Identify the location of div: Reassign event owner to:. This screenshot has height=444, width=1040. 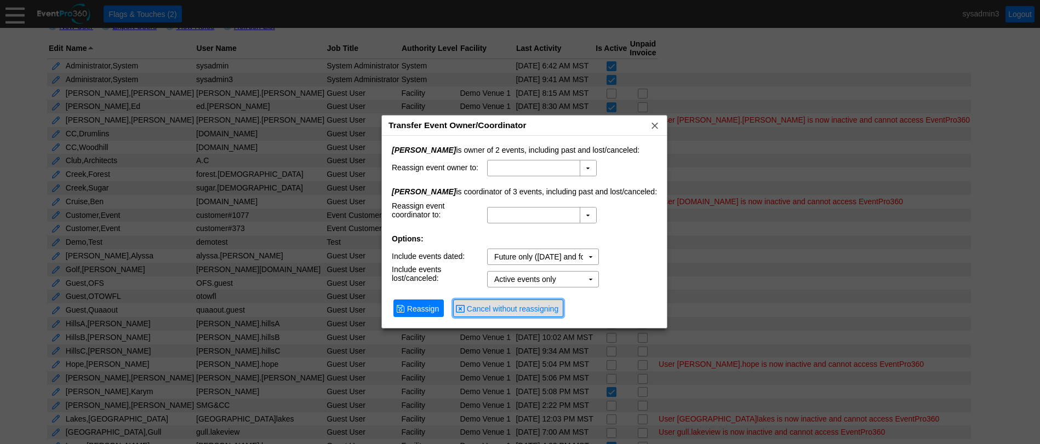
(438, 168).